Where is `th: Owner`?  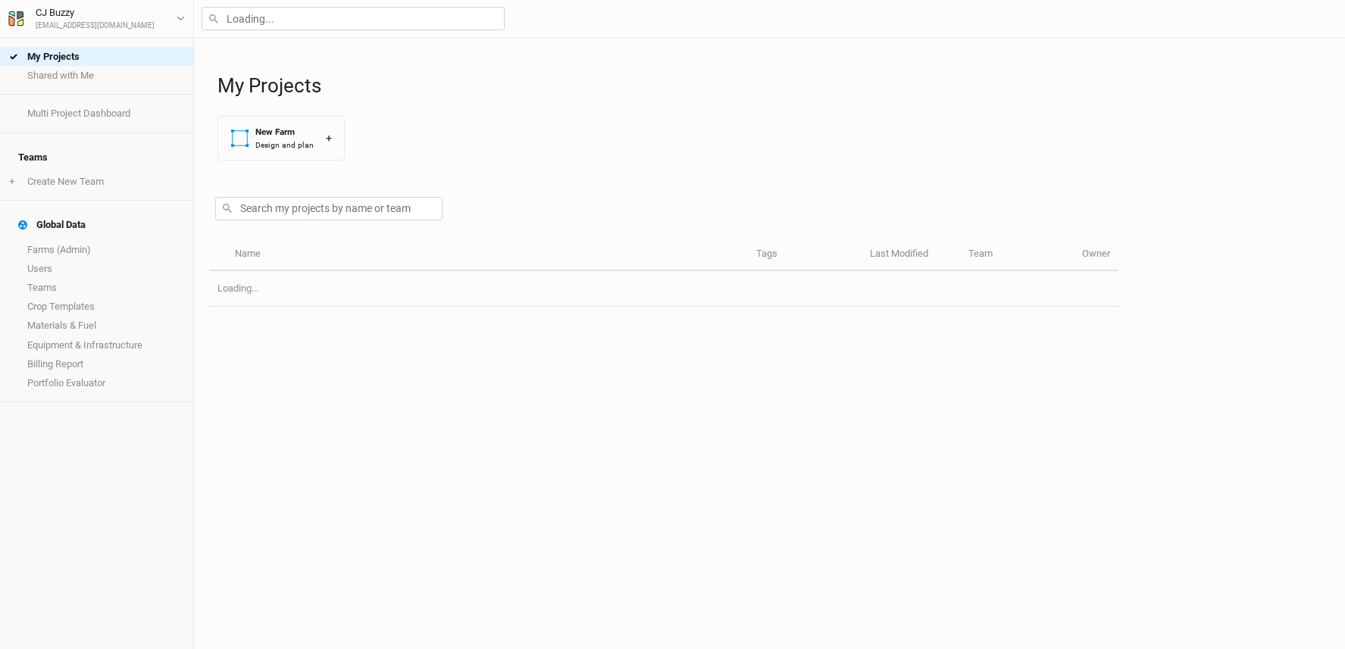
th: Owner is located at coordinates (1096, 255).